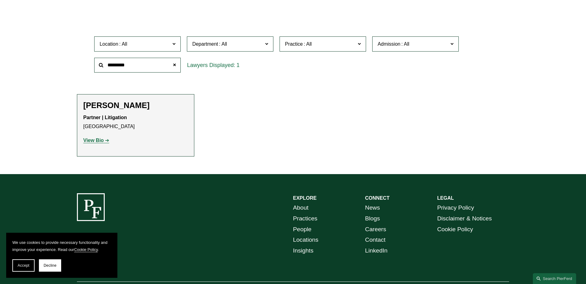  Describe the element at coordinates (105, 117) in the screenshot. I see `strong: Partner | Litigation` at that location.